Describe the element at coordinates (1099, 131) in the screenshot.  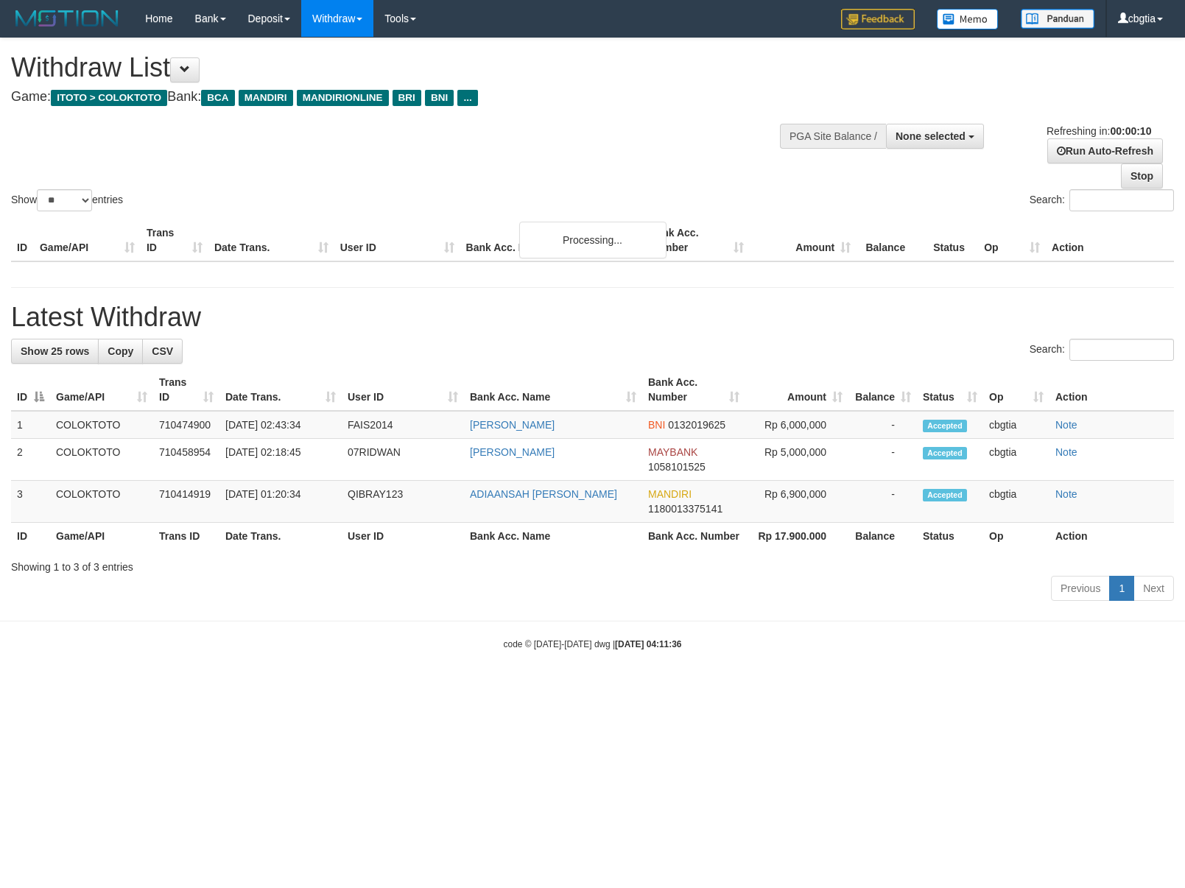
I see `span: Refreshing in:` at that location.